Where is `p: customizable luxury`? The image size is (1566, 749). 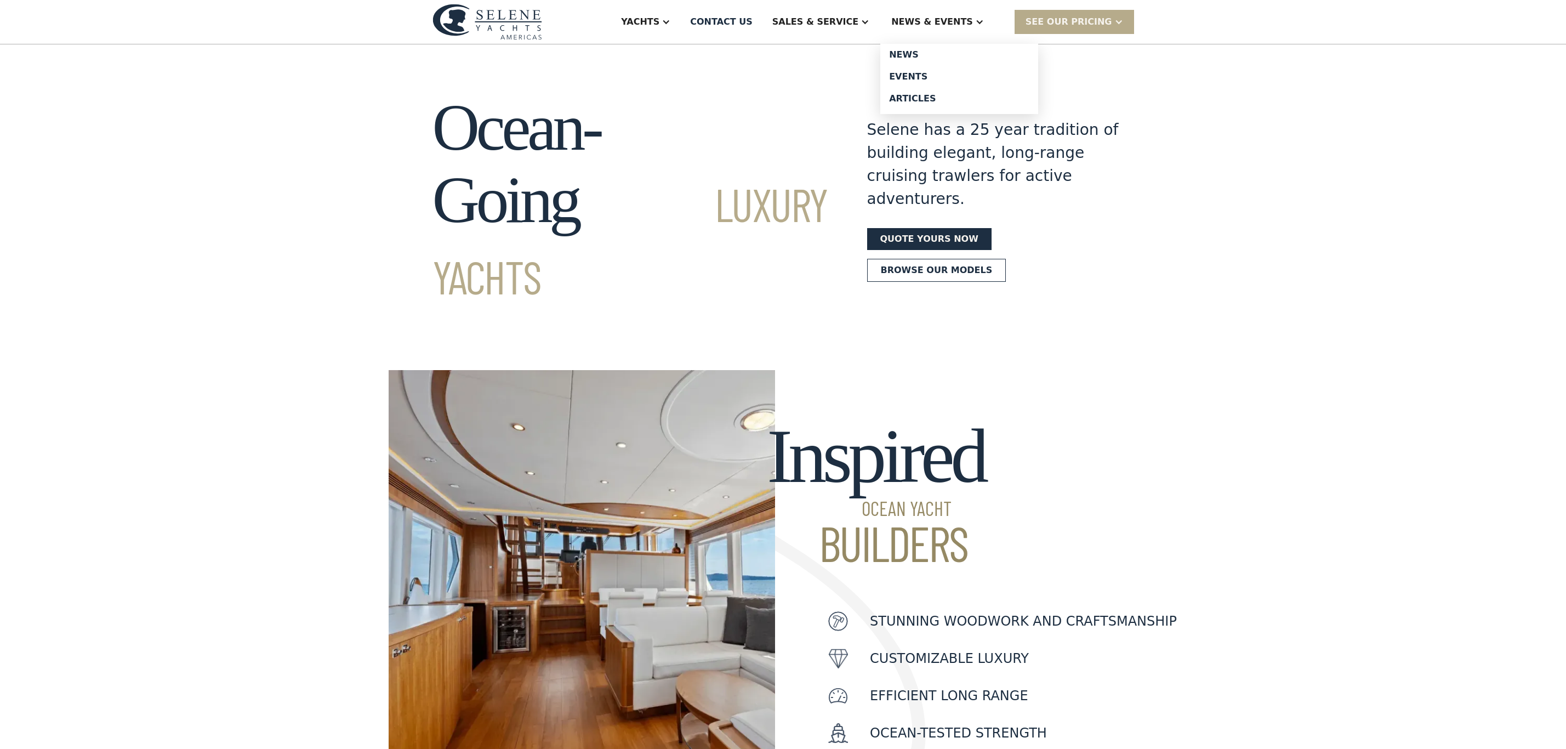
p: customizable luxury is located at coordinates (949, 658).